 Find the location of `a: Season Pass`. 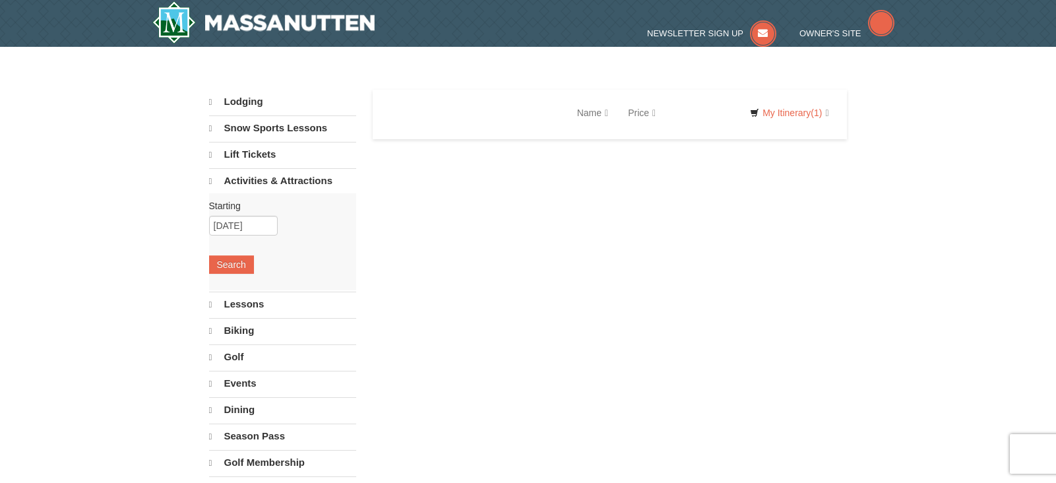

a: Season Pass is located at coordinates (282, 436).